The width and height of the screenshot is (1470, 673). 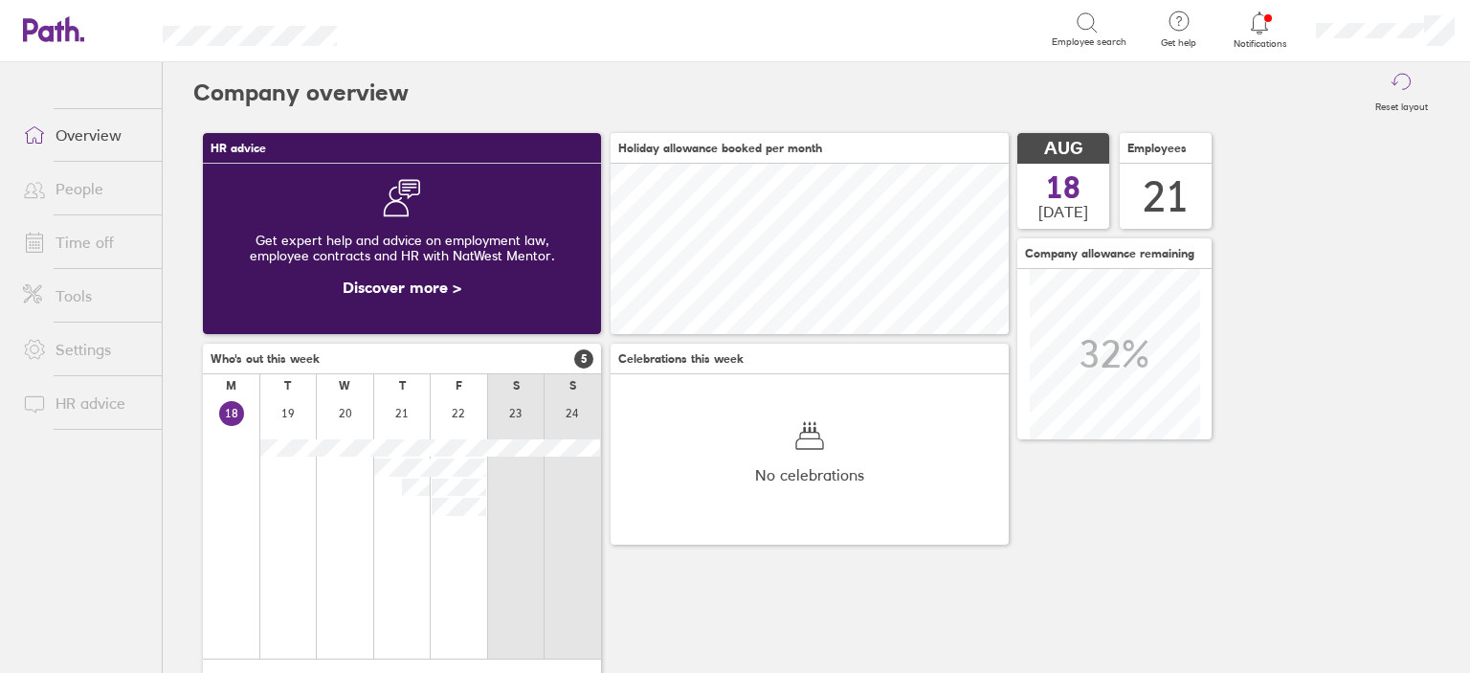 I want to click on div: Search, so click(x=412, y=29).